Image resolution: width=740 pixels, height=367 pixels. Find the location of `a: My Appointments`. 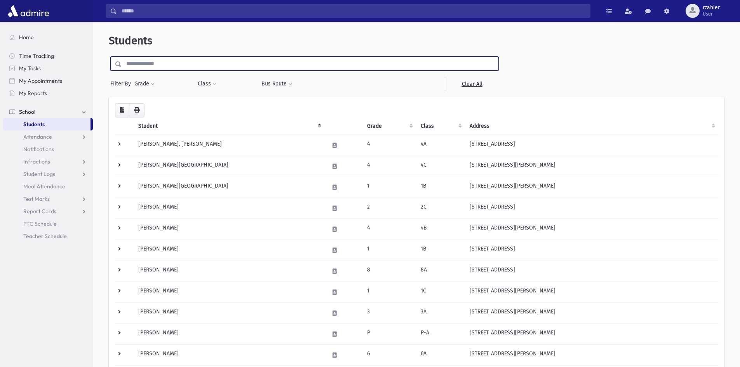

a: My Appointments is located at coordinates (48, 81).